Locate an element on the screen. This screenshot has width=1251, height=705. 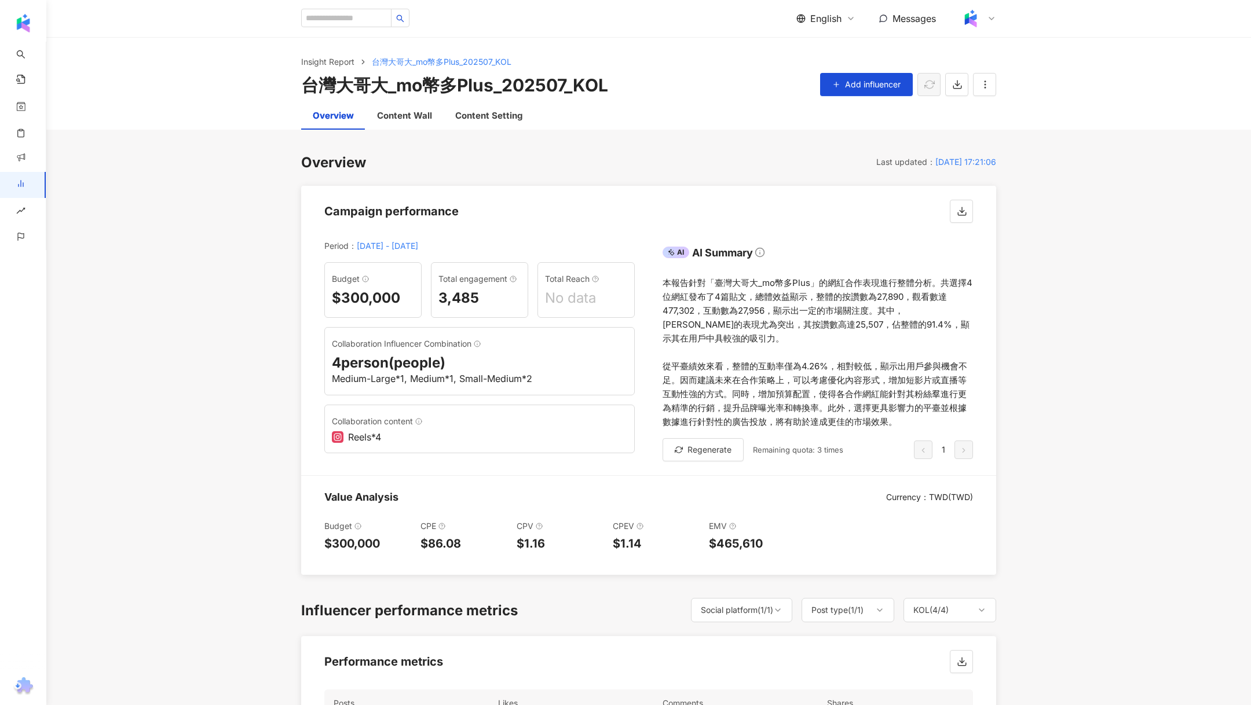
div: No data is located at coordinates (586, 298).